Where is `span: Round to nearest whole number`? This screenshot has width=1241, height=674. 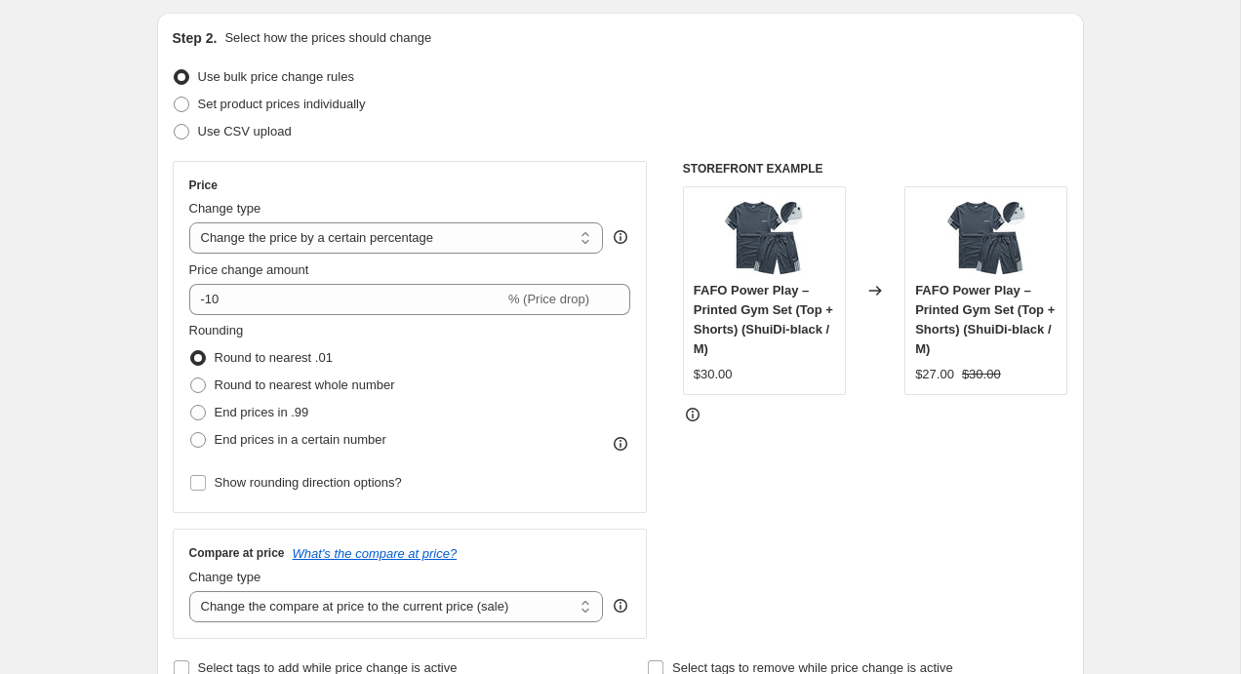
span: Round to nearest whole number is located at coordinates (304, 385).